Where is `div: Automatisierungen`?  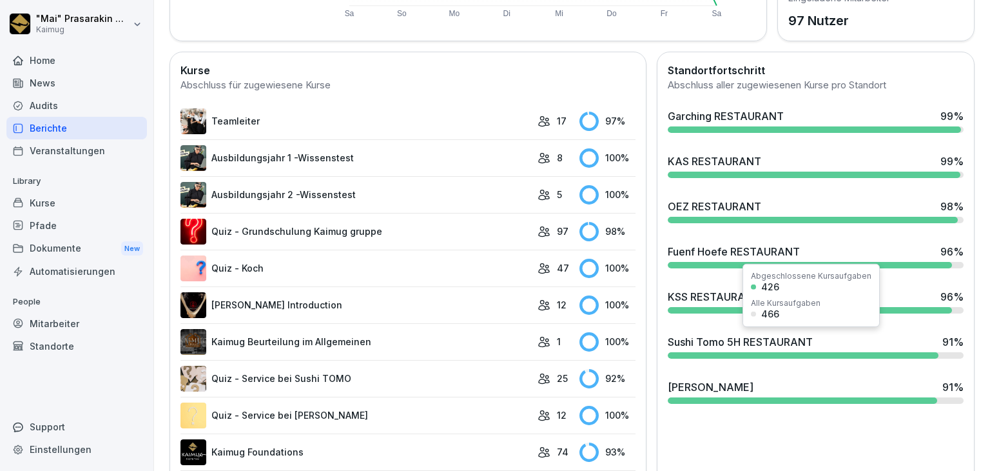
div: Automatisierungen is located at coordinates (77, 271).